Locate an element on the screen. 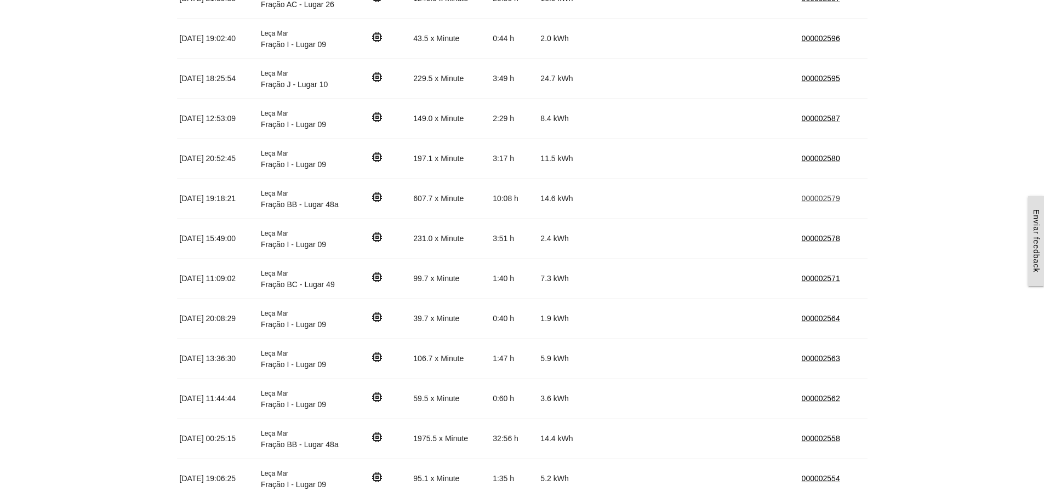  a: 000002558 is located at coordinates (821, 438).